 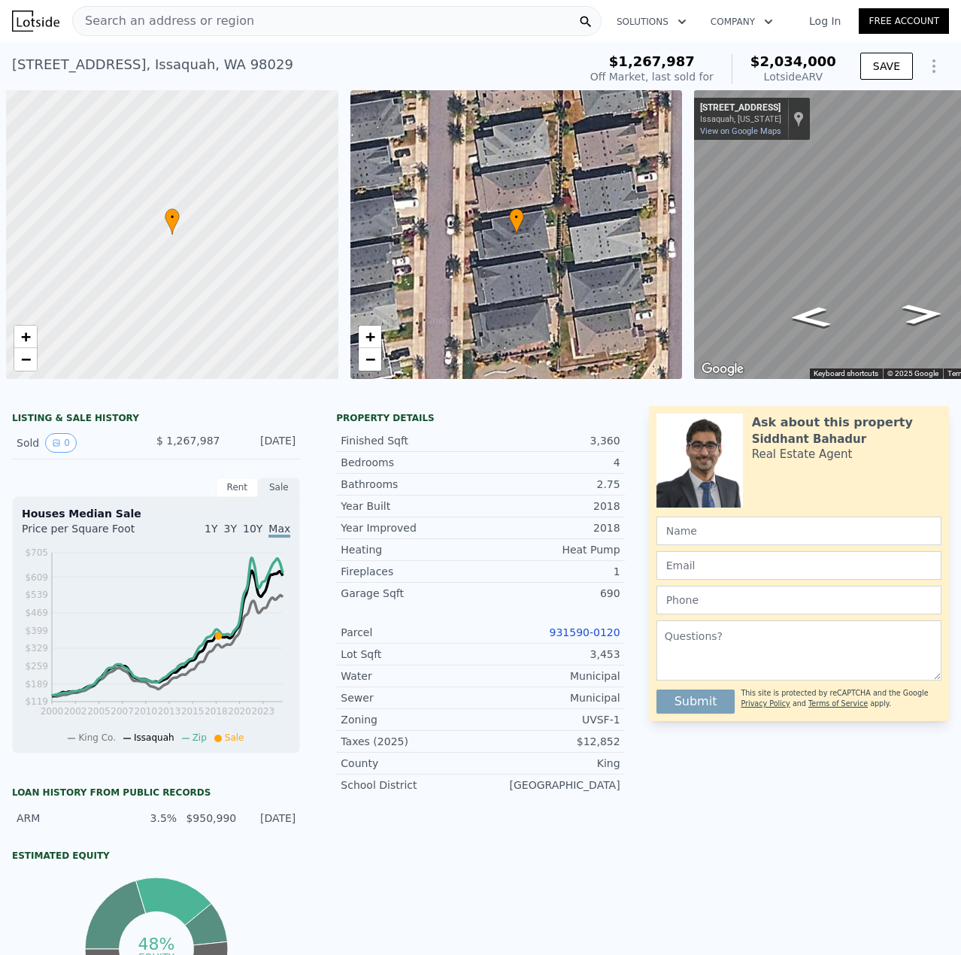 What do you see at coordinates (934, 66) in the screenshot?
I see `button: Show Options` at bounding box center [934, 66].